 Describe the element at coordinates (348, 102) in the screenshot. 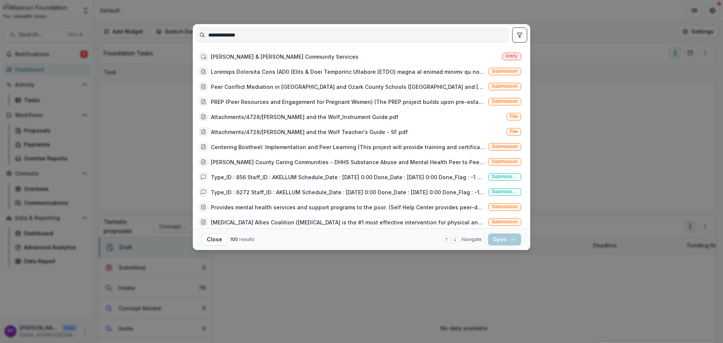

I see `div: PREP (Peer Resources and Engagement for Pregnant Women) (The PREP project builds upon pre-establi...` at that location.